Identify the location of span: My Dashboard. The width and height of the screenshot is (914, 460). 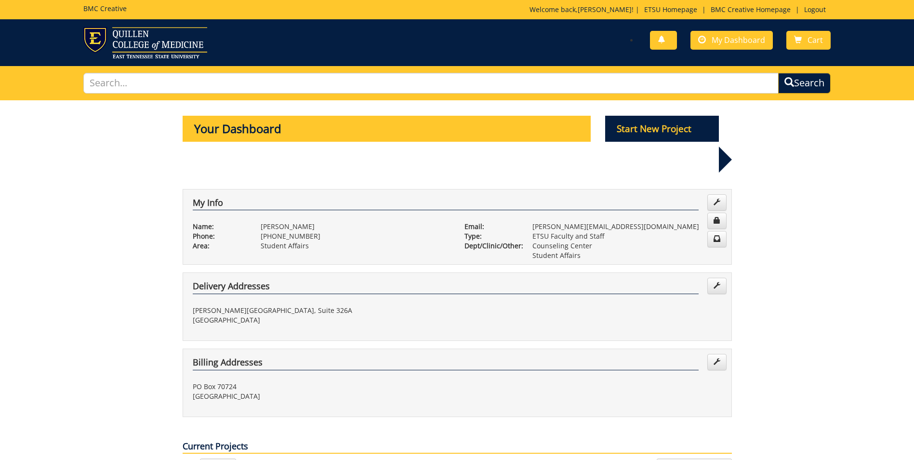
(738, 40).